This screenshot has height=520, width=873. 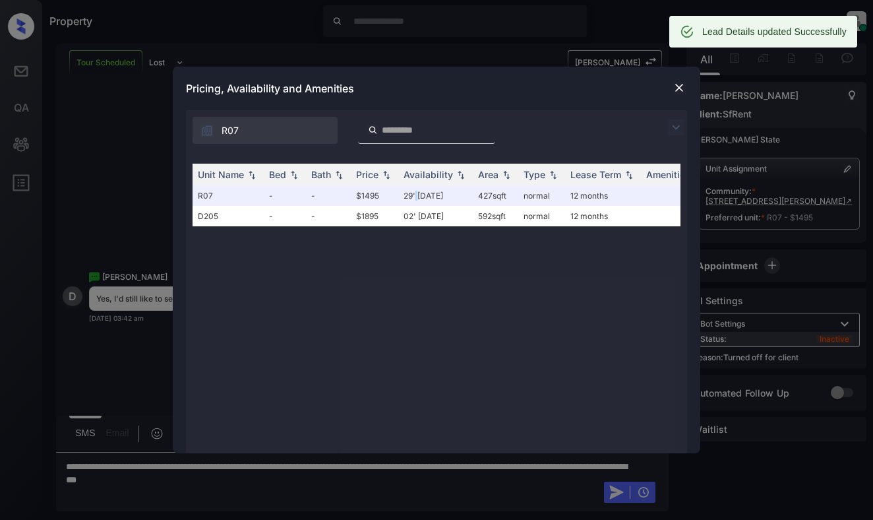 I want to click on td: D205, so click(x=228, y=216).